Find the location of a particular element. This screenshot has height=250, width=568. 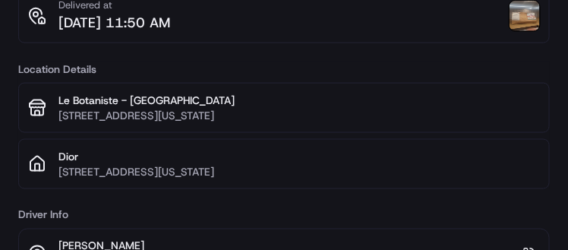

h3: Location Details is located at coordinates (284, 69).